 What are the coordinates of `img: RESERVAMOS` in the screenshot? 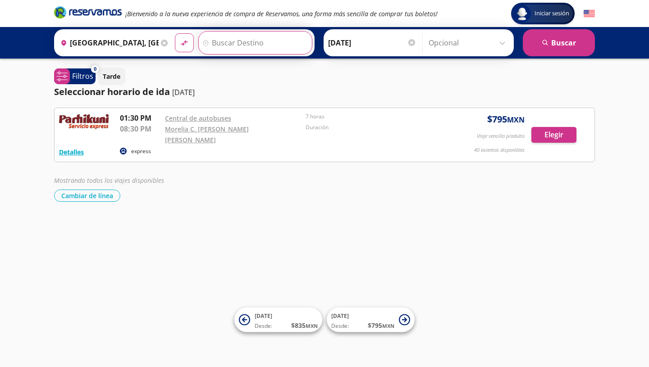 It's located at (84, 122).